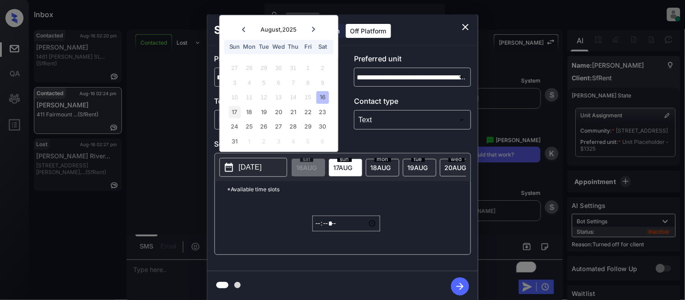  What do you see at coordinates (249, 83) in the screenshot?
I see `div: Not available Monday, August 4th, 2025` at bounding box center [249, 83].